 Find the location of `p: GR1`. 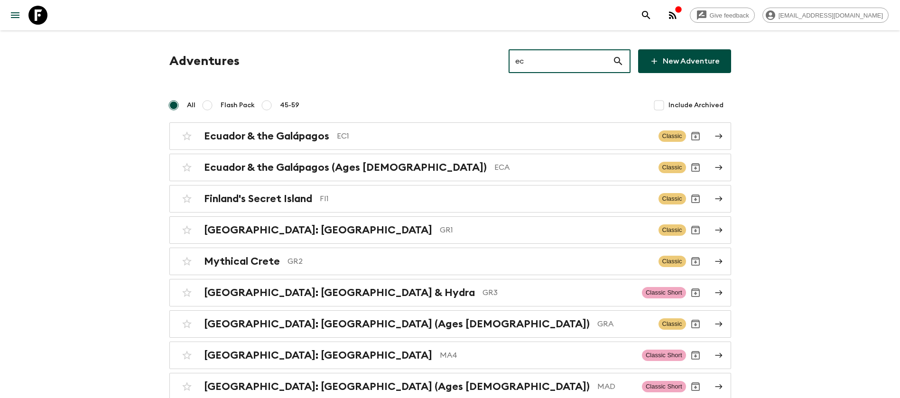

p: GR1 is located at coordinates (545, 230).